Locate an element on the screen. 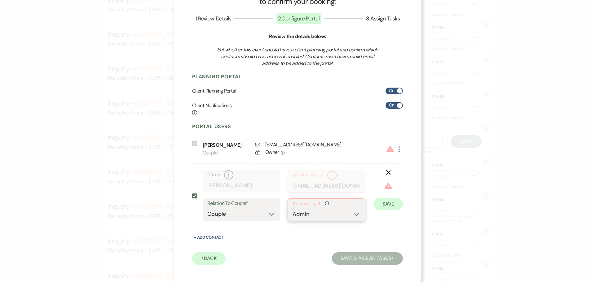  h3: Set whether this event should have a client planning portal and confirm which contacts should hav... is located at coordinates (297, 57).